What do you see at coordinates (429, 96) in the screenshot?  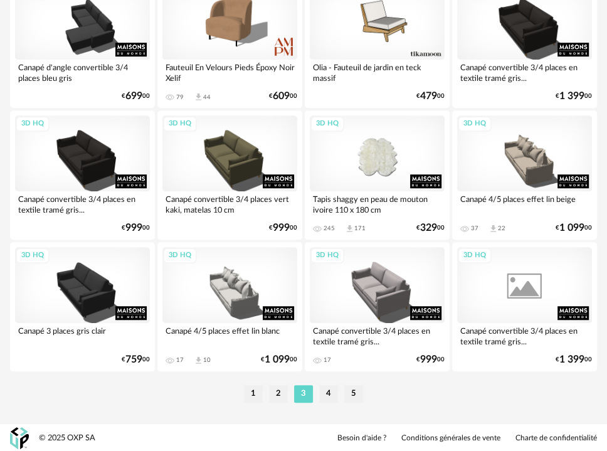 I see `span: 479` at bounding box center [429, 96].